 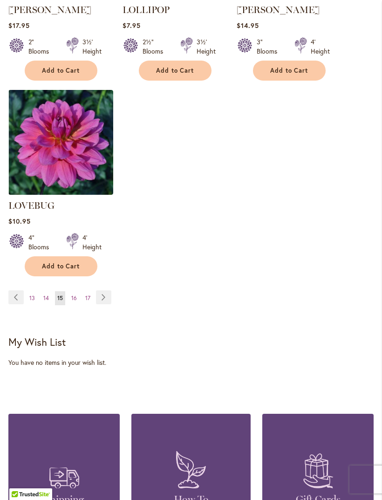 What do you see at coordinates (20, 221) in the screenshot?
I see `span: $10.95` at bounding box center [20, 221].